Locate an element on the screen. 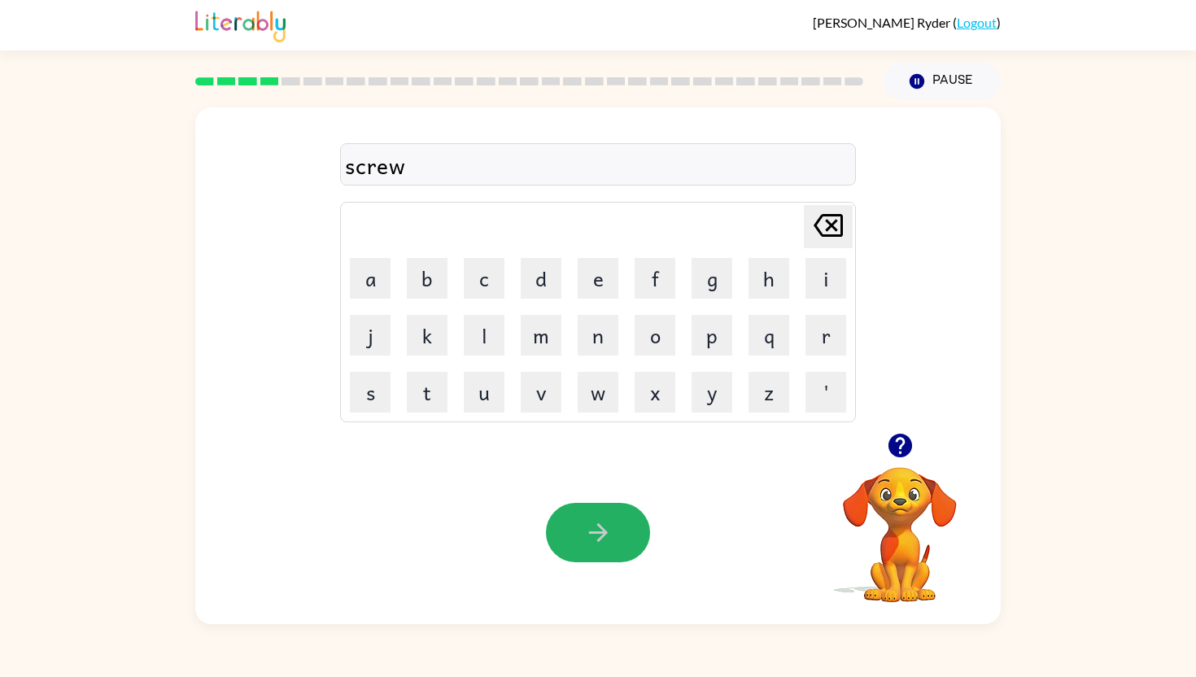 The width and height of the screenshot is (1196, 677). button: v is located at coordinates (541, 392).